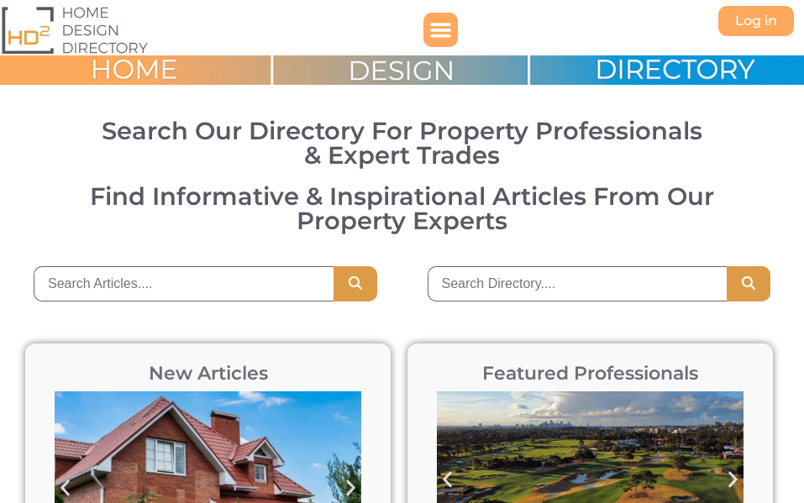  What do you see at coordinates (577, 284) in the screenshot?
I see `input: Search Directory....` at bounding box center [577, 284].